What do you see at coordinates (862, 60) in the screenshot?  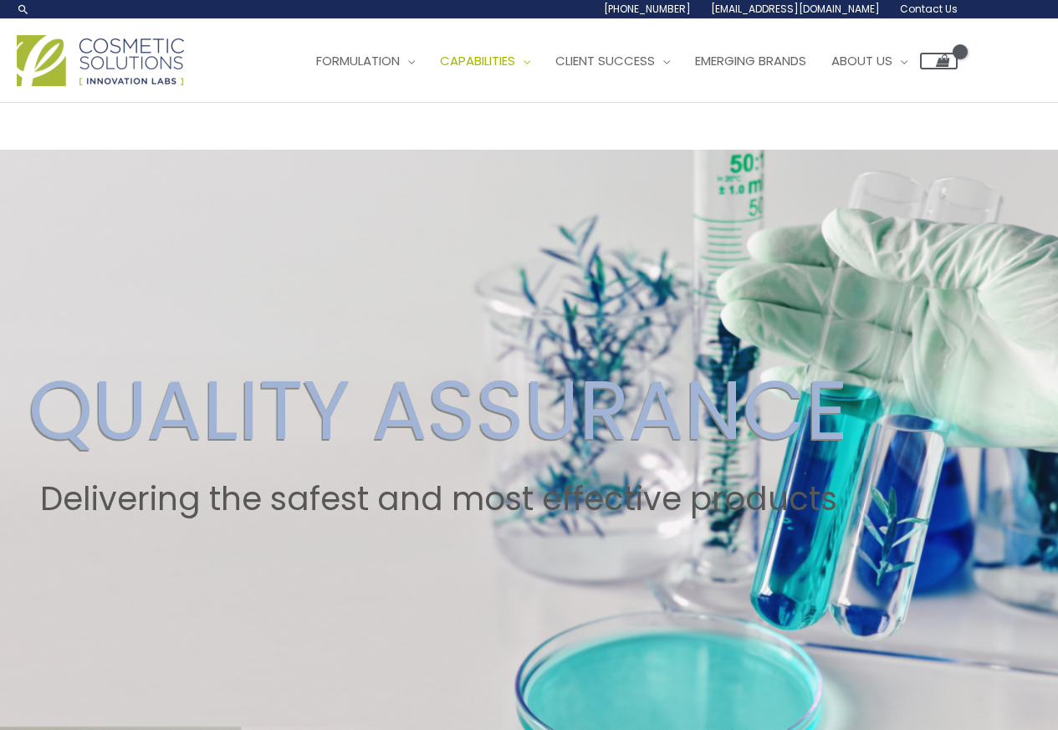 I see `span: About Us` at bounding box center [862, 60].